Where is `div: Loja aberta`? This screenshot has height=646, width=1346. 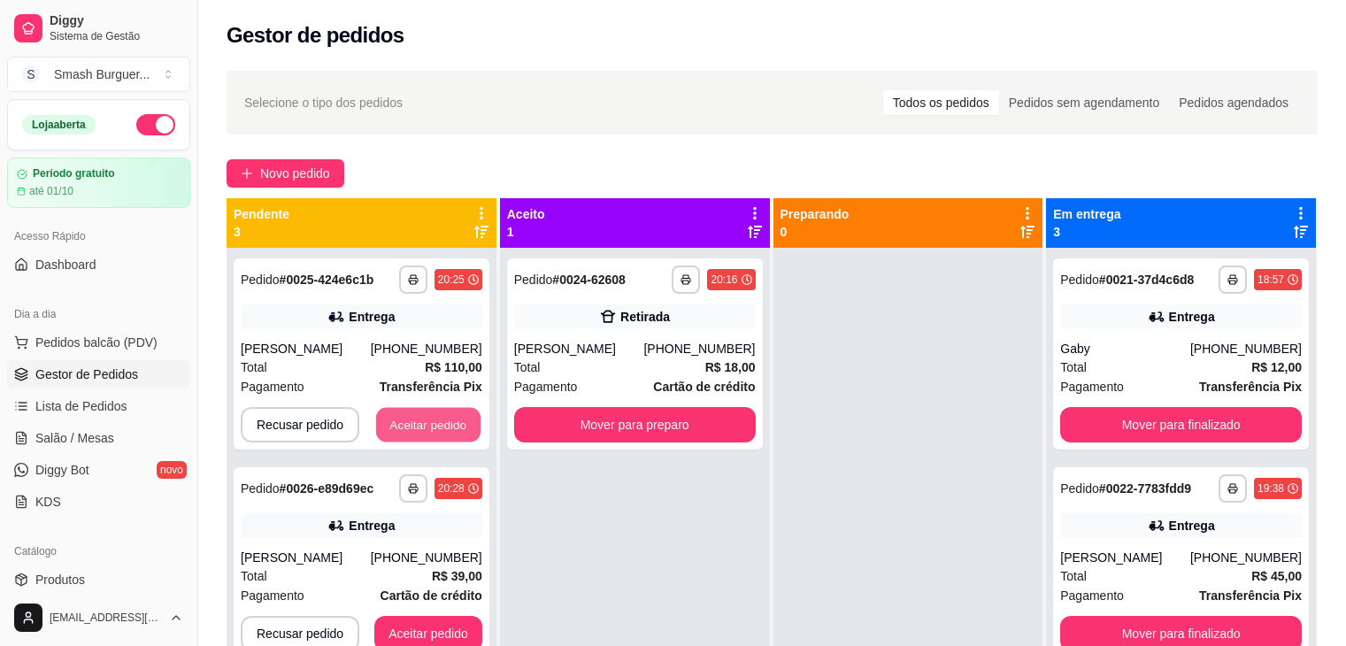
div: Loja aberta is located at coordinates (58, 125).